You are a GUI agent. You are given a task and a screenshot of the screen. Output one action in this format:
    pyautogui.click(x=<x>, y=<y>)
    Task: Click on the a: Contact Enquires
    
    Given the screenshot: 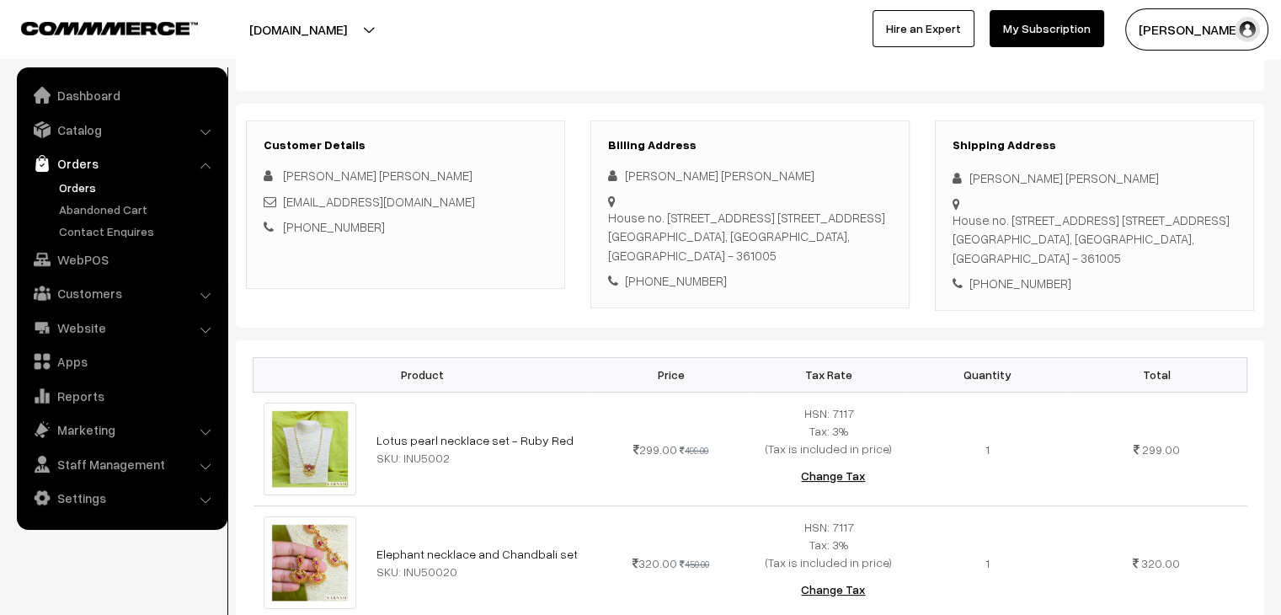 What is the action you would take?
    pyautogui.click(x=138, y=231)
    